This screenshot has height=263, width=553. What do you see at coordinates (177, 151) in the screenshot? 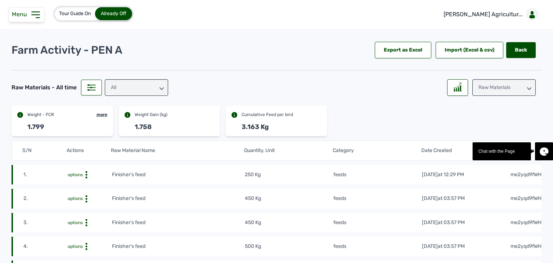
I see `th: Raw Material Name` at bounding box center [177, 151].